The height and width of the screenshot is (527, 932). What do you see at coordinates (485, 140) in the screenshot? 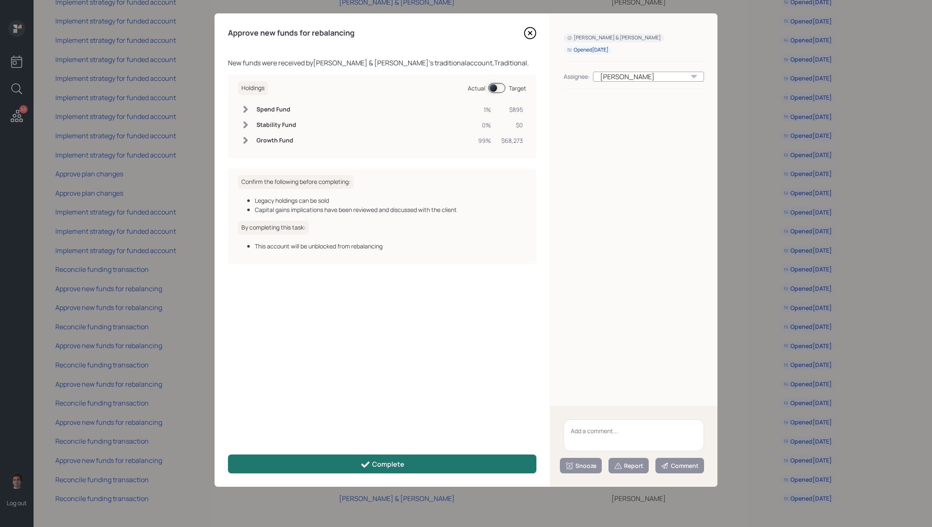
I see `div: 99%` at bounding box center [485, 140].